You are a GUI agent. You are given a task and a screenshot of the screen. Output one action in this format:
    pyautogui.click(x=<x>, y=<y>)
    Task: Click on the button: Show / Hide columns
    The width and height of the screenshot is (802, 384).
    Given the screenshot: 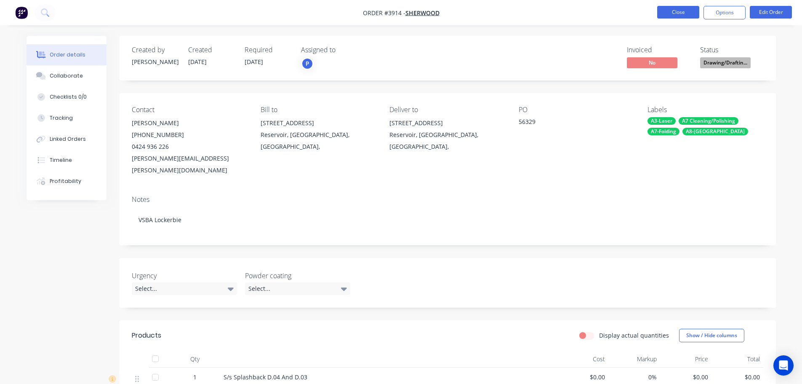 What is the action you would take?
    pyautogui.click(x=712, y=335)
    